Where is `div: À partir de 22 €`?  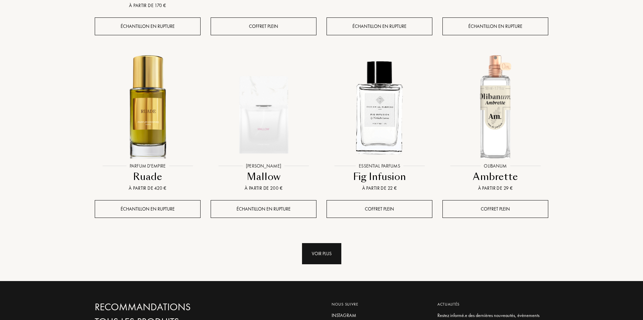 div: À partir de 22 € is located at coordinates (379, 188).